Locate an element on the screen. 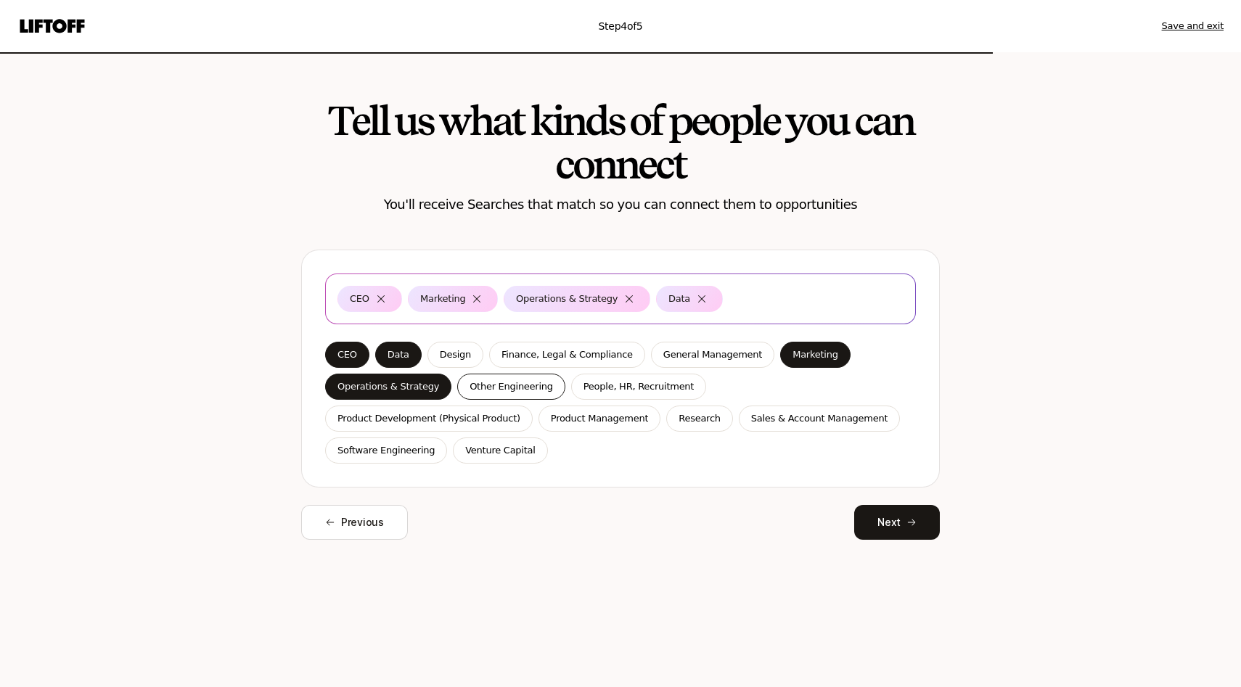  p: Other Engineering is located at coordinates (511, 387).